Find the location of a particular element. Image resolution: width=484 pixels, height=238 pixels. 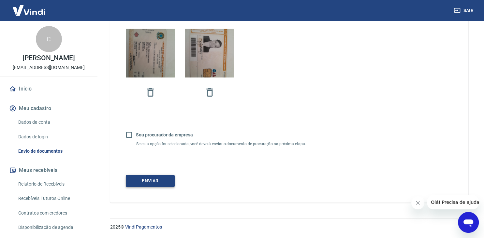

a: Vindi Pagamentos is located at coordinates (144, 227).